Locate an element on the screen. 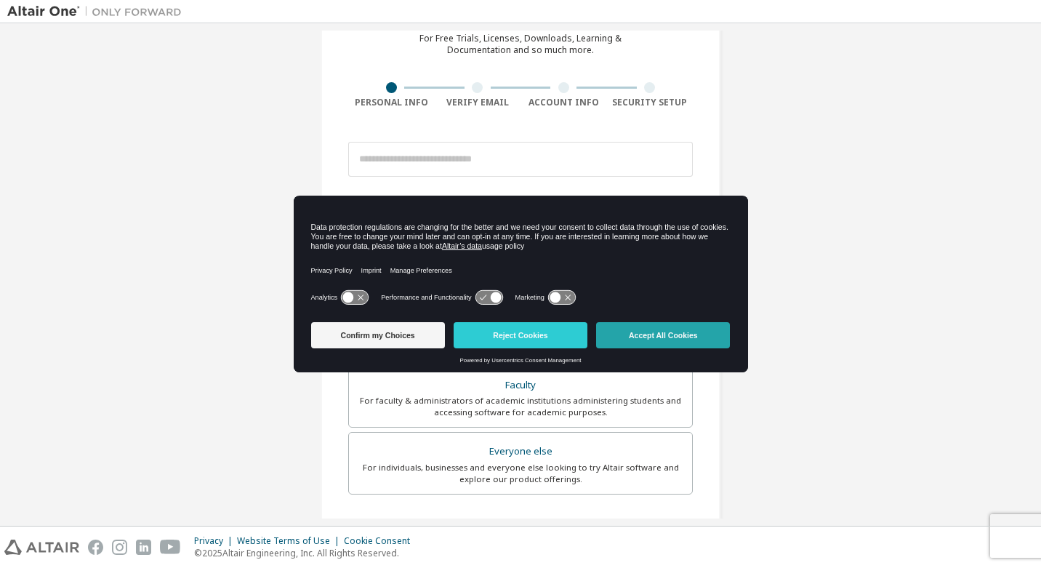  div: Everyone else is located at coordinates (520, 451).